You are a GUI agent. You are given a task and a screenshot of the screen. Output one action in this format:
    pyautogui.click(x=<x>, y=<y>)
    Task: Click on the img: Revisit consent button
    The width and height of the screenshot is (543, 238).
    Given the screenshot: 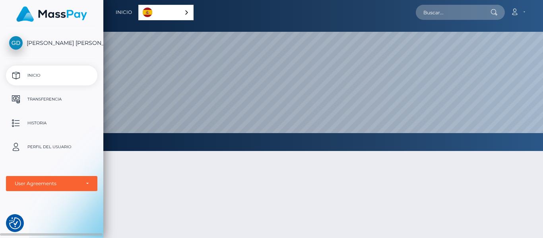 What is the action you would take?
    pyautogui.click(x=15, y=223)
    